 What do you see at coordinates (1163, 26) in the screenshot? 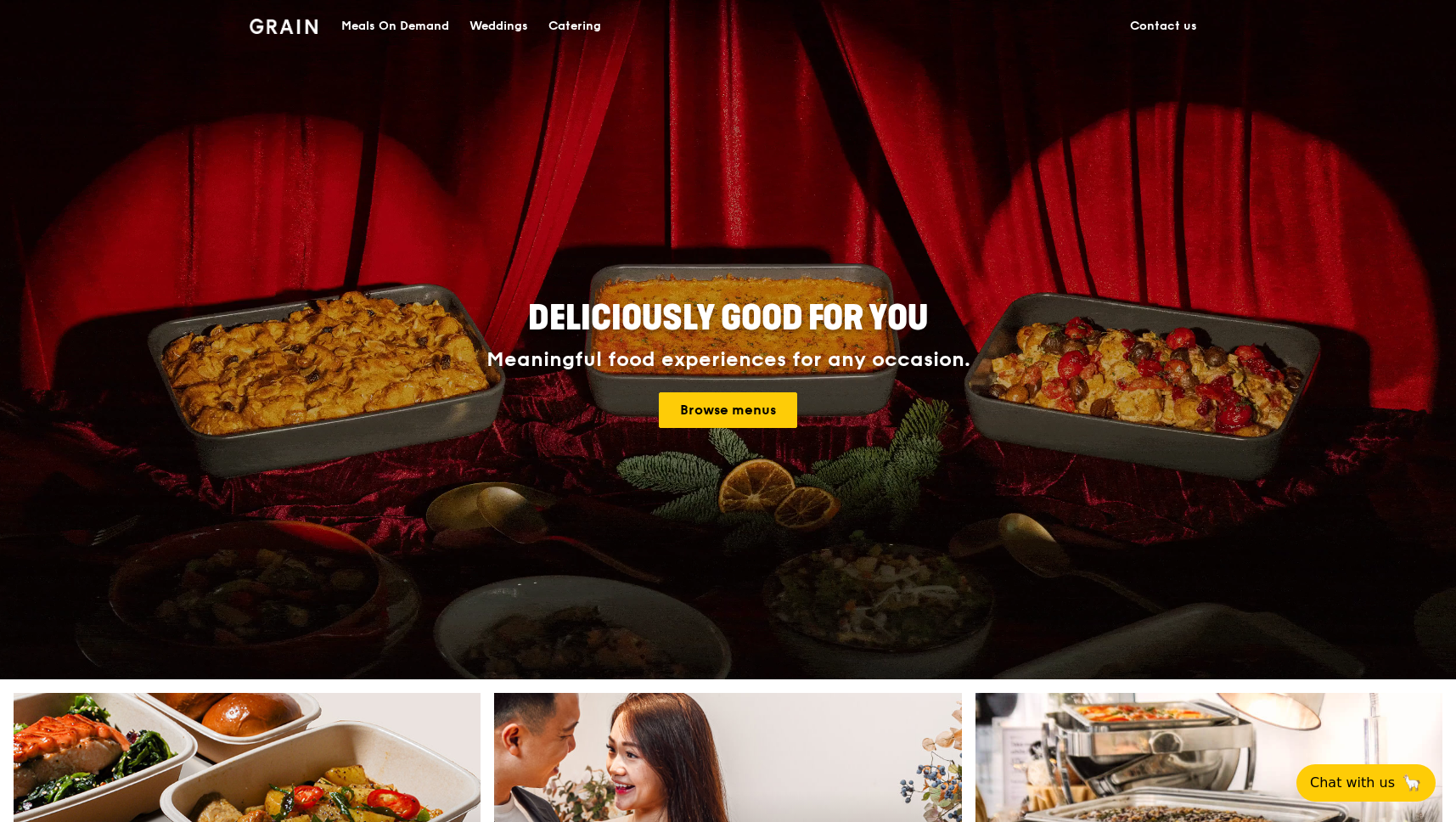
I see `a: Contact us` at bounding box center [1163, 26].